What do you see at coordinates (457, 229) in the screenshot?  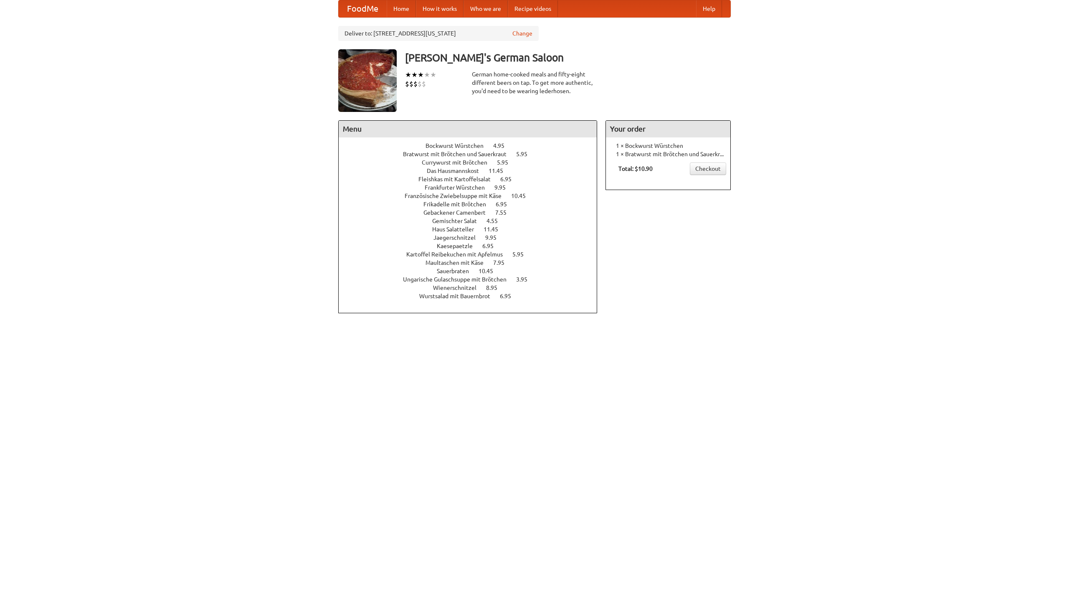 I see `span: Haus Salatteller` at bounding box center [457, 229].